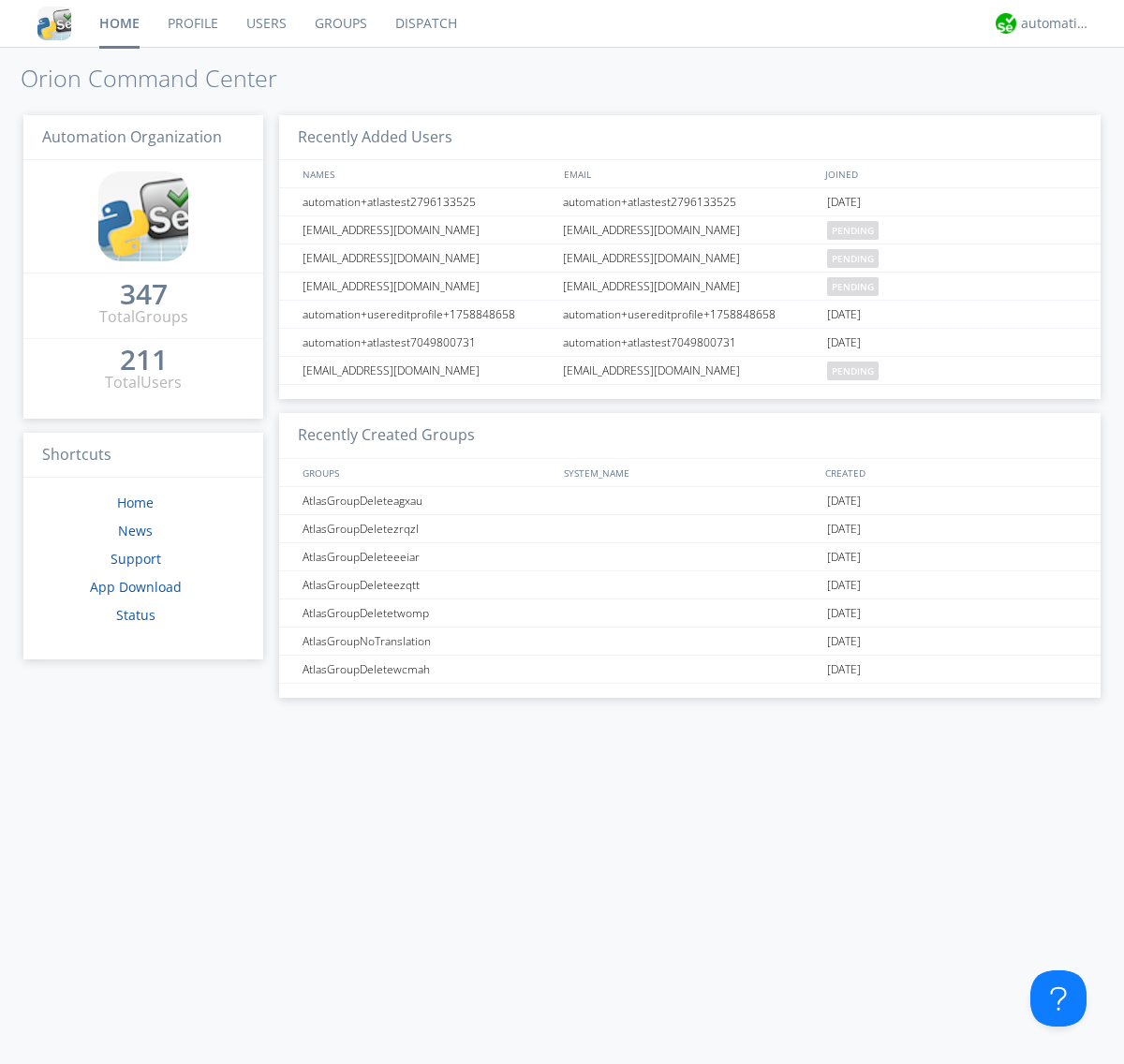 Image resolution: width=1124 pixels, height=1064 pixels. Describe the element at coordinates (427, 613) in the screenshot. I see `div: AtlasGroupDeletetwomp` at that location.